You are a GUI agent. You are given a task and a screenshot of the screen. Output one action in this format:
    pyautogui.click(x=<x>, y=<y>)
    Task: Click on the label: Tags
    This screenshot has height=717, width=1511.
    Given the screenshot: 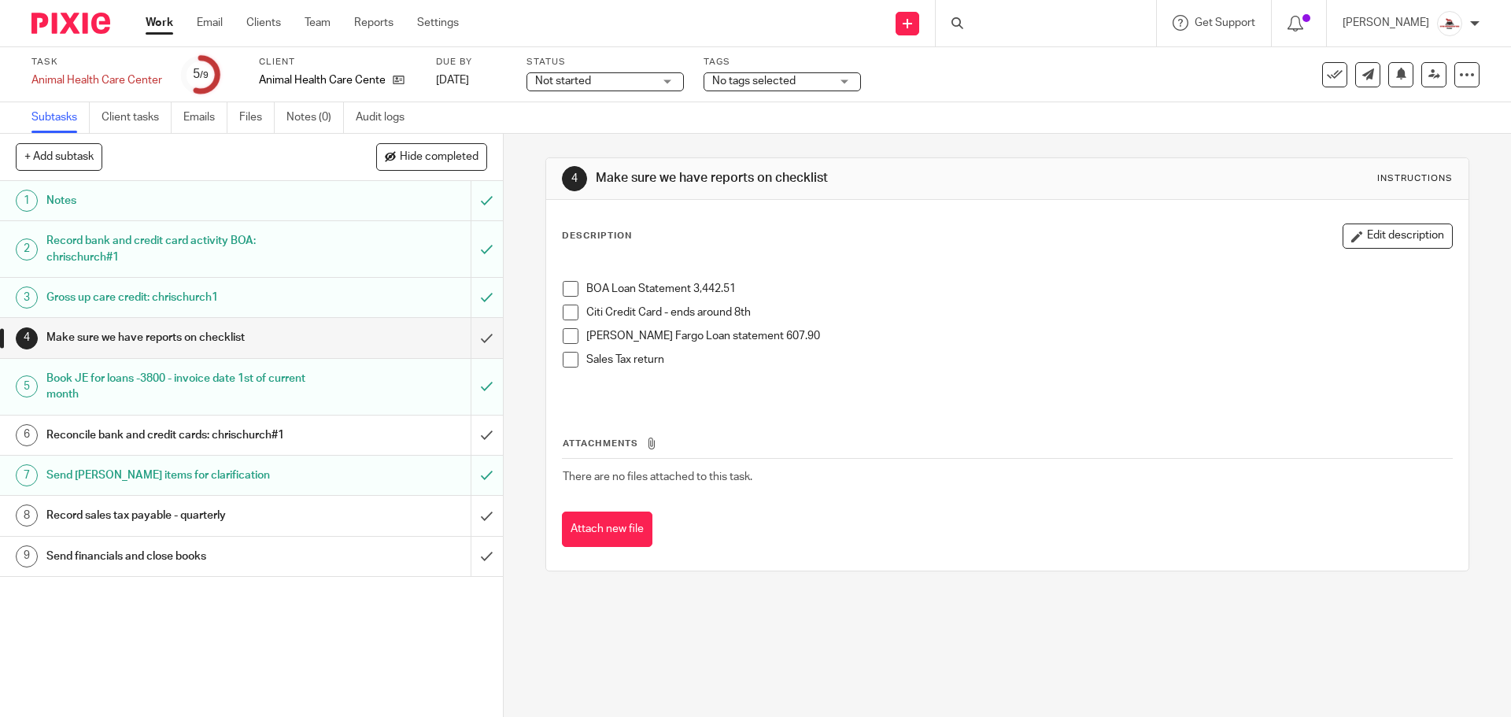 What is the action you would take?
    pyautogui.click(x=782, y=62)
    